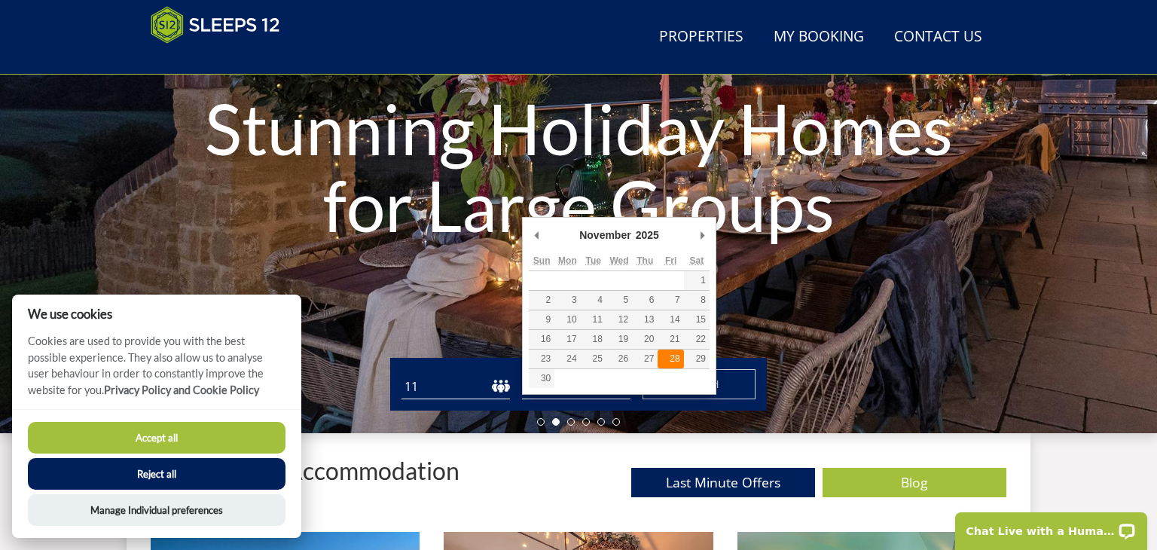  Describe the element at coordinates (671, 261) in the screenshot. I see `abbr: Friday` at that location.